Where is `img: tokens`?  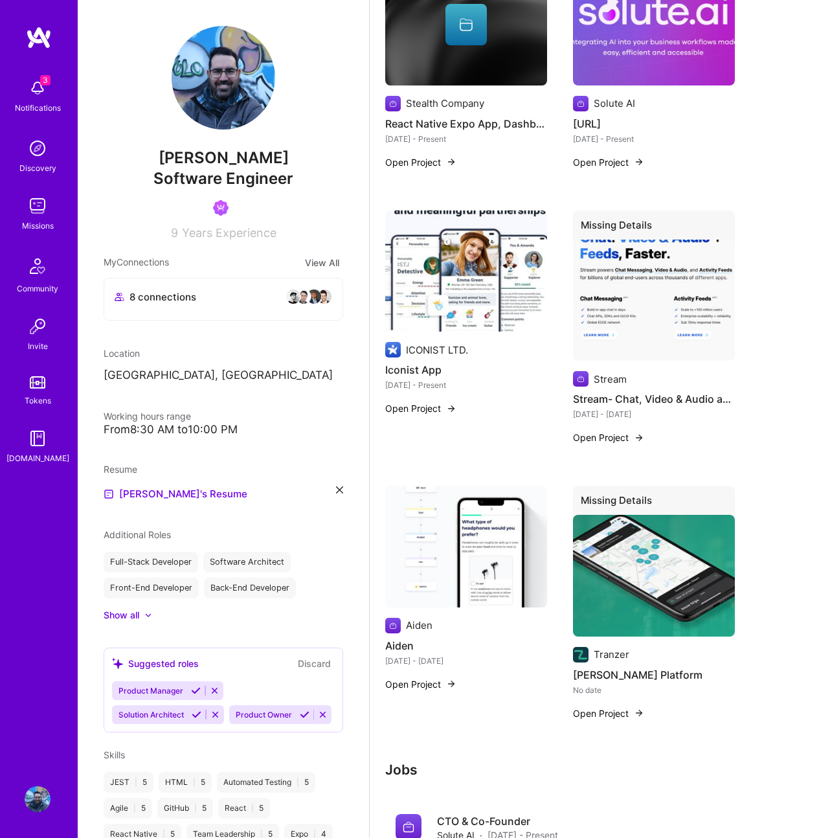
img: tokens is located at coordinates (38, 382).